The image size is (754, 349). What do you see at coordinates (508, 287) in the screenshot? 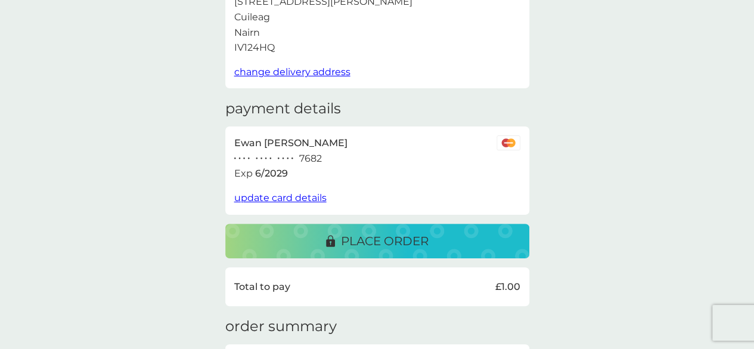
I see `p: £1.00` at bounding box center [508, 287].